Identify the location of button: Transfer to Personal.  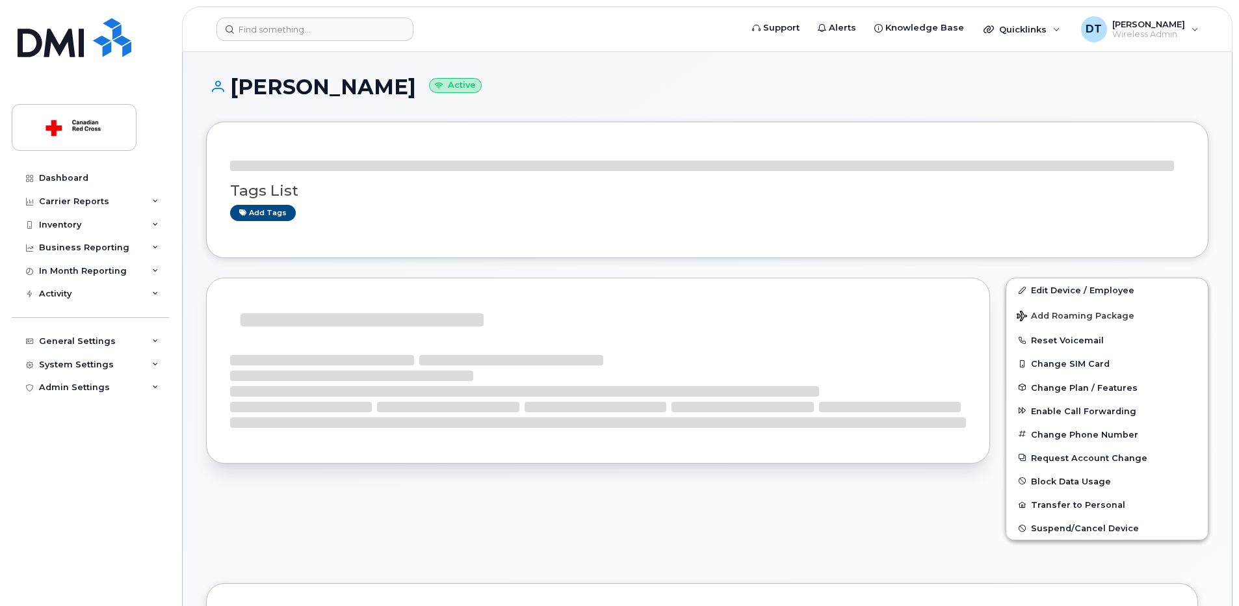
(1107, 505).